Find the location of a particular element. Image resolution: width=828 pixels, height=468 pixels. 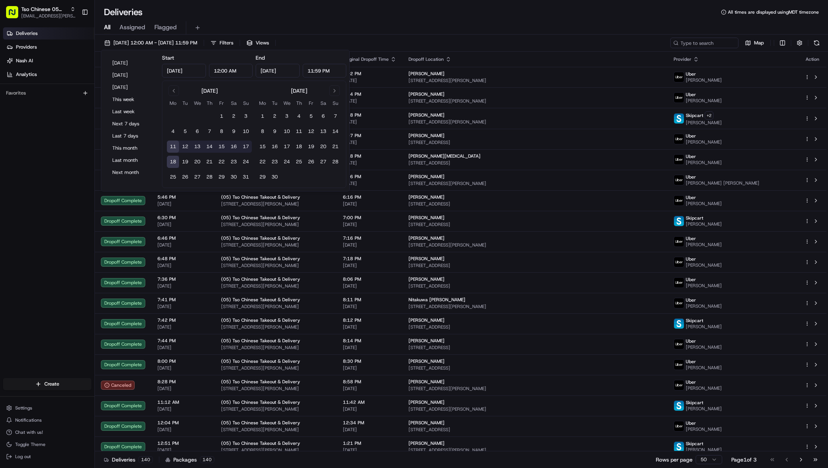

button: 2 is located at coordinates (275, 116).